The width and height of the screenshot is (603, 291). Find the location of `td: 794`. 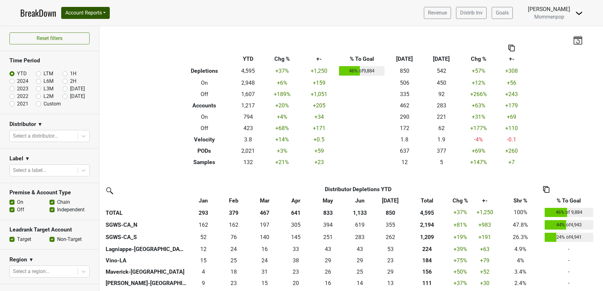

td: 794 is located at coordinates (248, 117).